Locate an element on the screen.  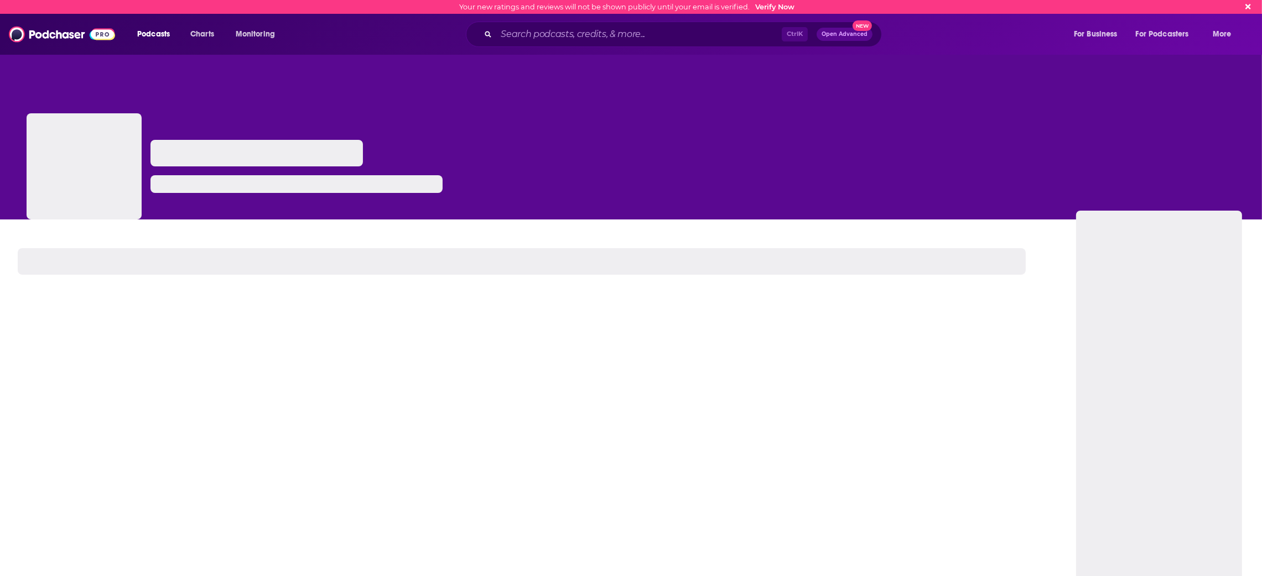
button: Open AdvancedNew is located at coordinates (844, 34).